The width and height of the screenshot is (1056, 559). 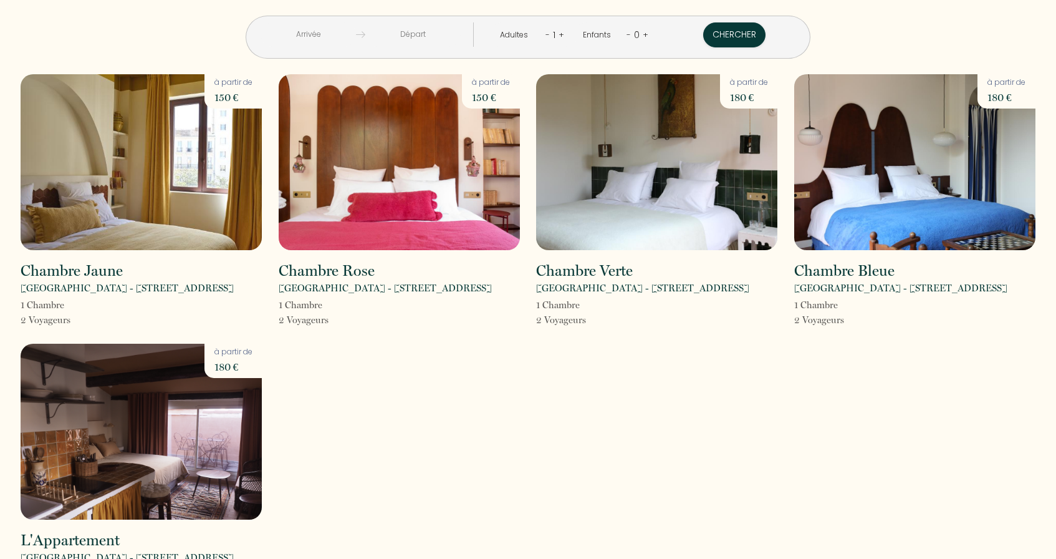 What do you see at coordinates (599, 35) in the screenshot?
I see `div: Enfants` at bounding box center [599, 35].